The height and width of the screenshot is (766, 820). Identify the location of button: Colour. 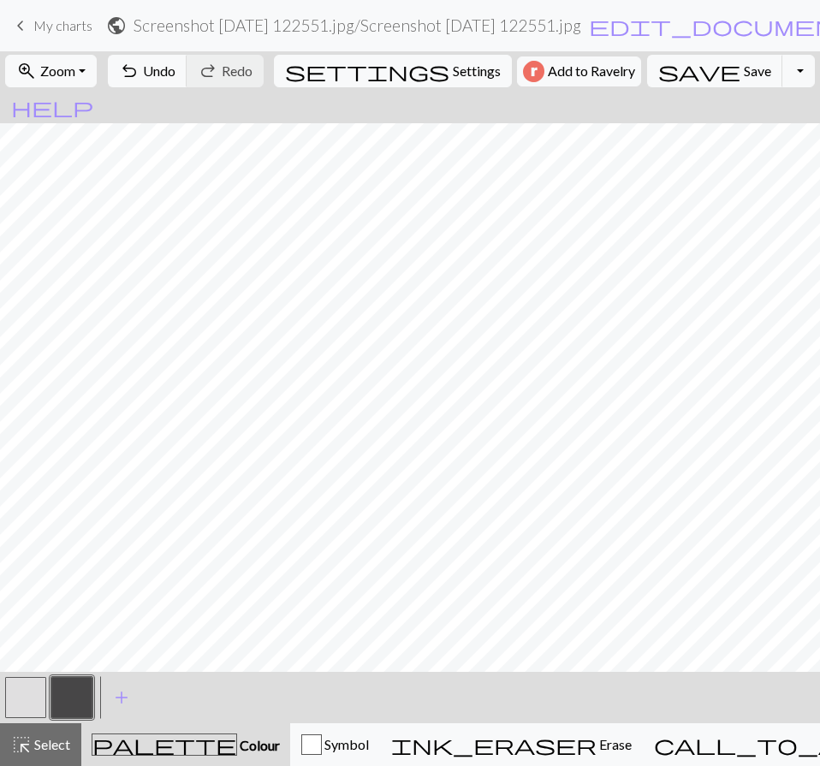
(186, 744).